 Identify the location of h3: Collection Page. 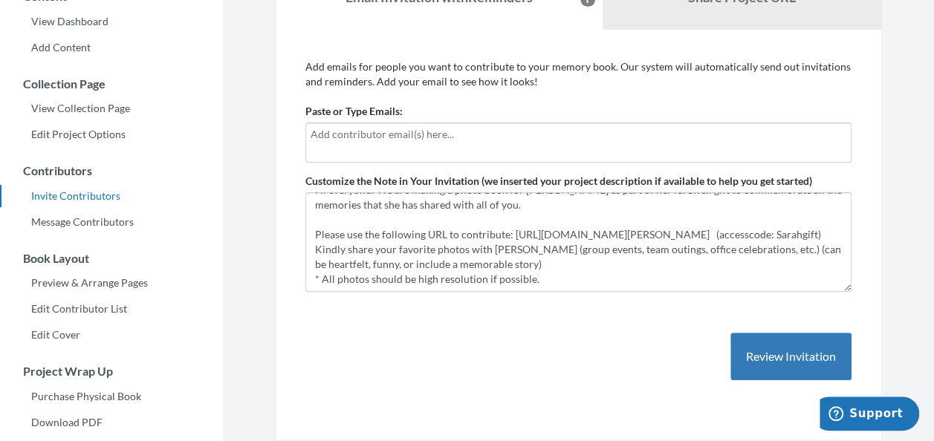
(111, 84).